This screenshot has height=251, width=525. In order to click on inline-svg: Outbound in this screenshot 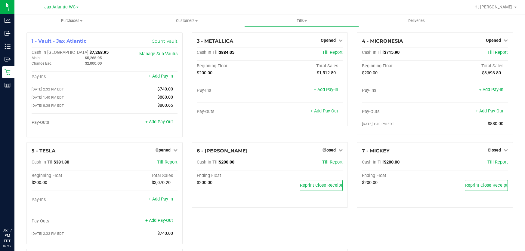, I will do `click(8, 59)`.